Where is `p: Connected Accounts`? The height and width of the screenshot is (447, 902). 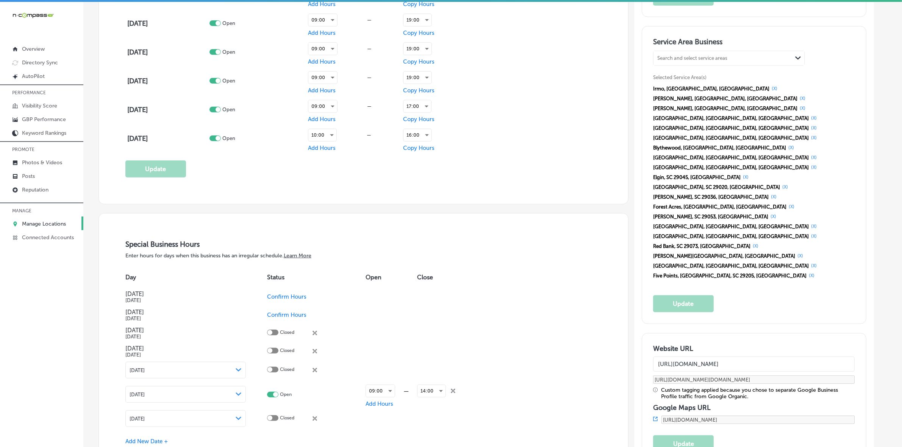
p: Connected Accounts is located at coordinates (48, 238).